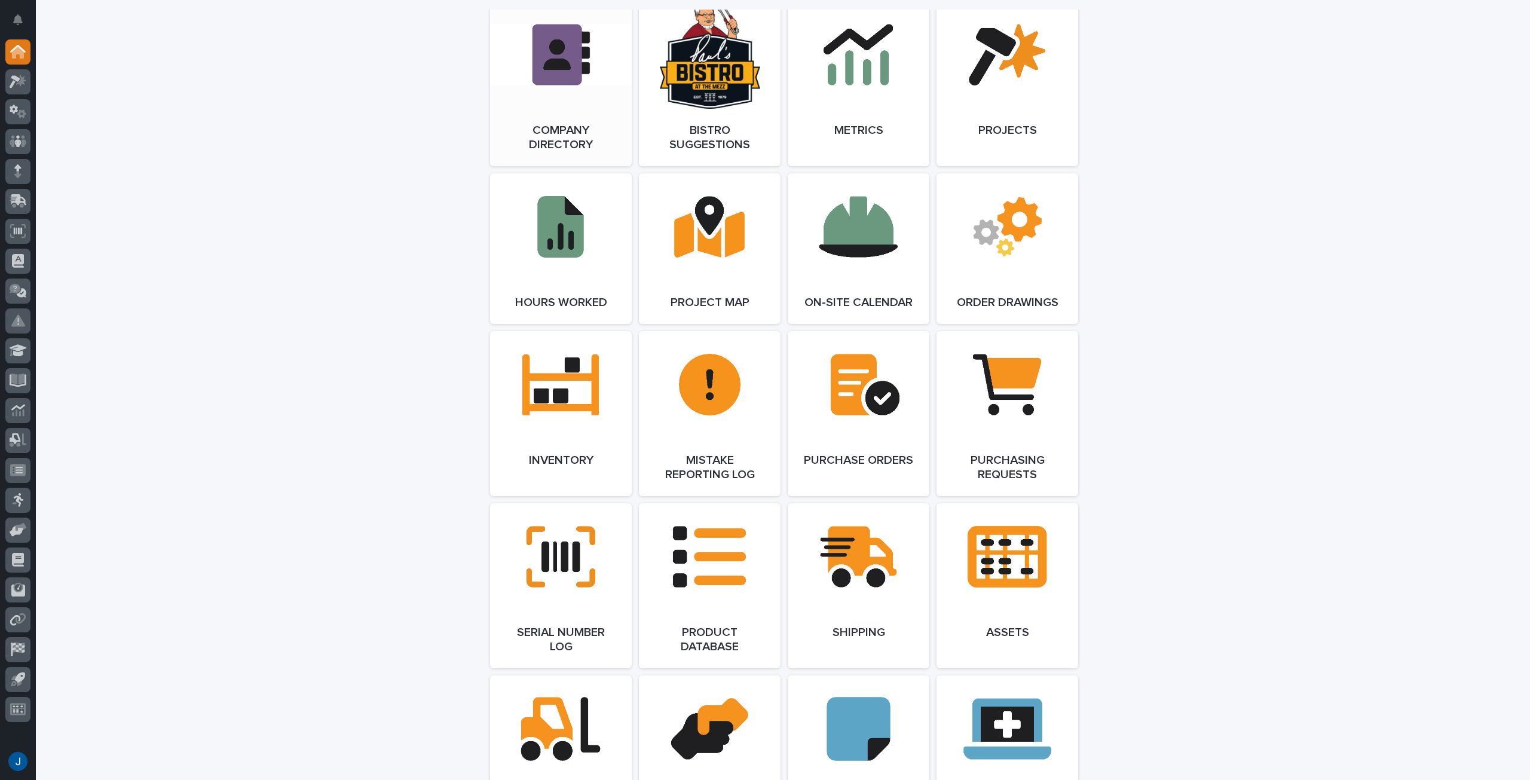 The image size is (1530, 780). I want to click on button: users-avatar, so click(18, 761).